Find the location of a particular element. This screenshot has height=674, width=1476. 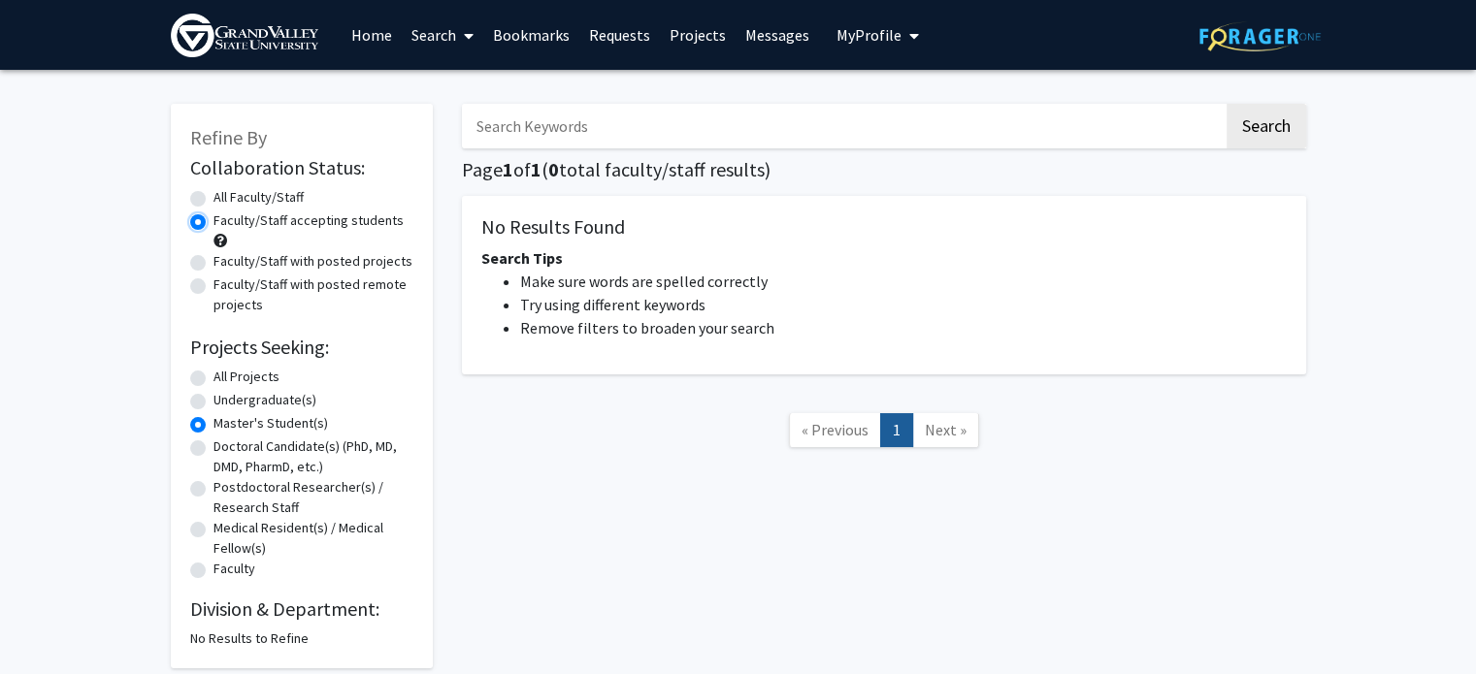

a: Previous Page is located at coordinates (835, 430).